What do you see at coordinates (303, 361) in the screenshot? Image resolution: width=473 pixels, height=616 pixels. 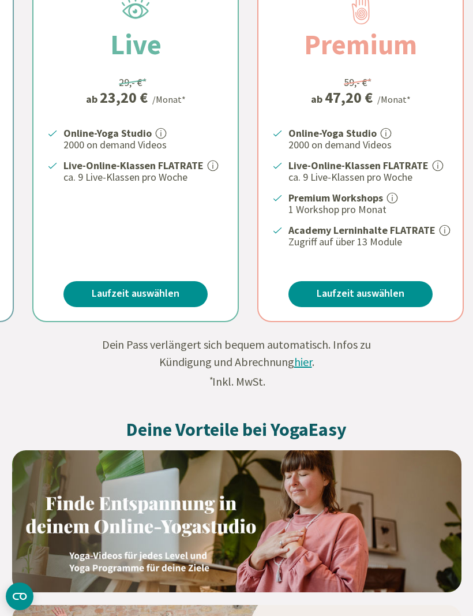 I see `span: hier` at bounding box center [303, 361].